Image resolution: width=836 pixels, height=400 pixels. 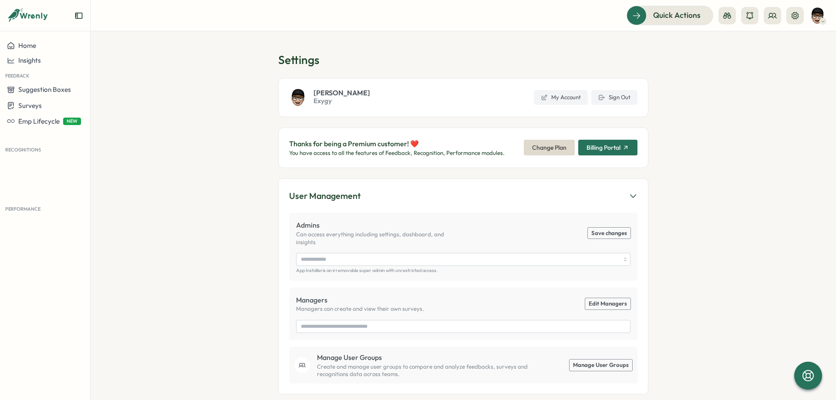 What do you see at coordinates (27, 45) in the screenshot?
I see `span: Home` at bounding box center [27, 45].